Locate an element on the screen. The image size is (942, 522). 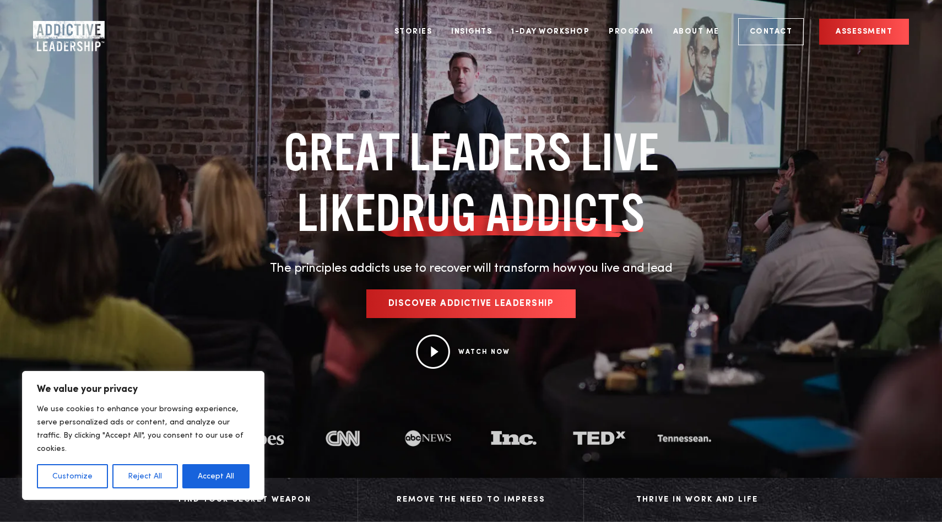
div: Remove The Need to Impress is located at coordinates (471, 500).